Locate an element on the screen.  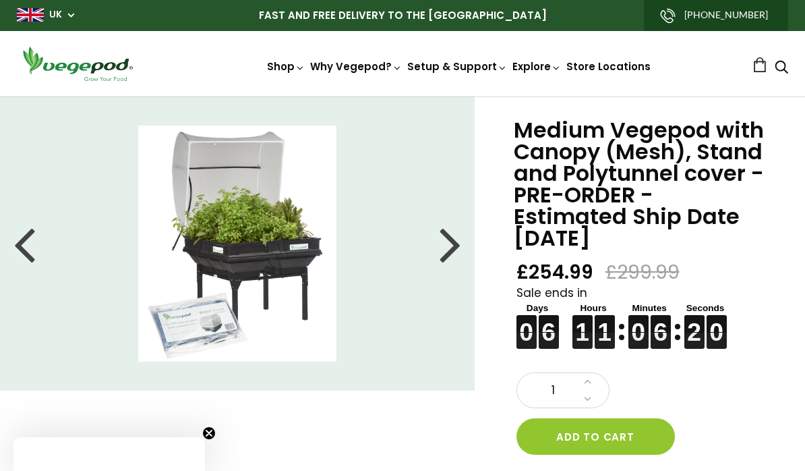
a: Decrease quantity by 1 is located at coordinates (587, 399).